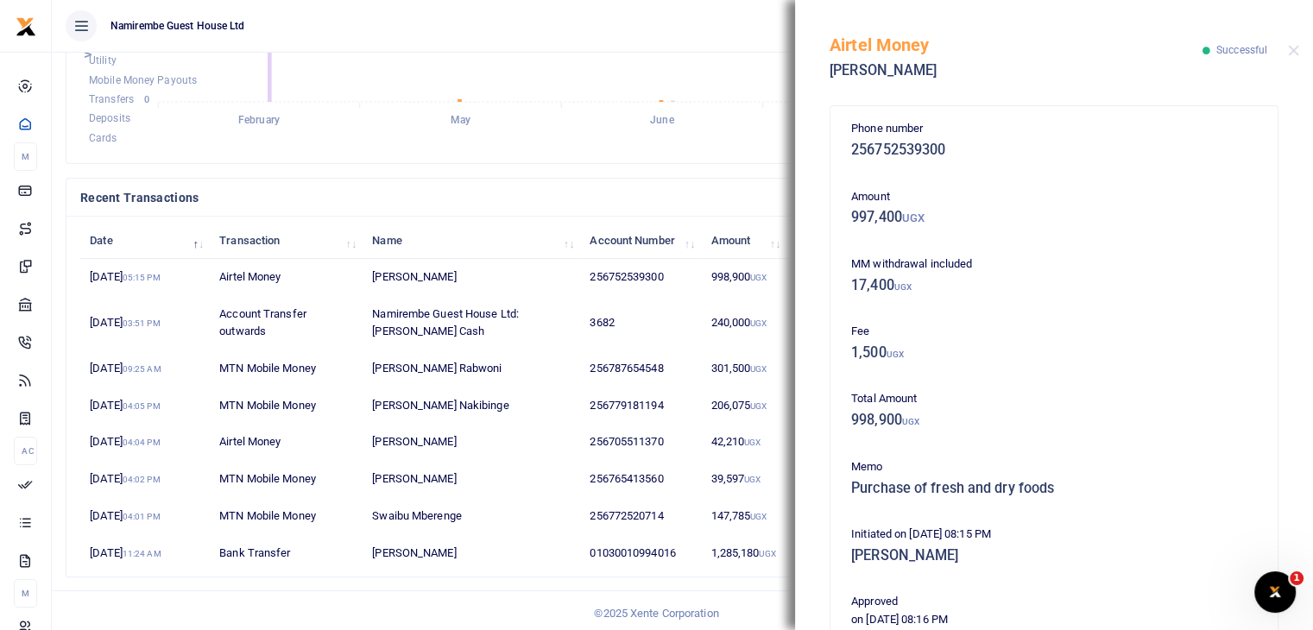 This screenshot has height=630, width=1313. What do you see at coordinates (743, 405) in the screenshot?
I see `td: 206,075` at bounding box center [743, 405].